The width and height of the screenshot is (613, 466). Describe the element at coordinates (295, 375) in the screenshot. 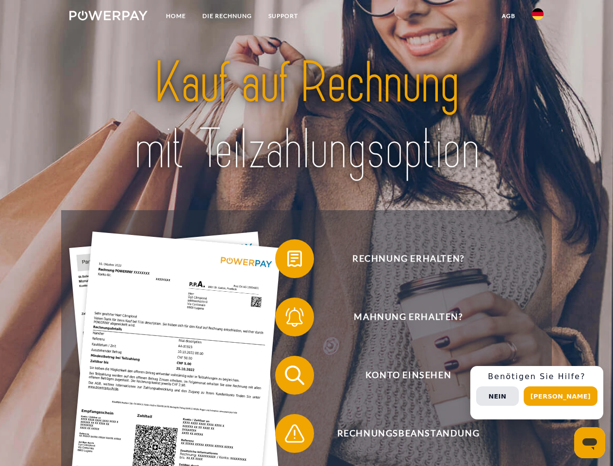

I see `img: qb_search.svg` at that location.